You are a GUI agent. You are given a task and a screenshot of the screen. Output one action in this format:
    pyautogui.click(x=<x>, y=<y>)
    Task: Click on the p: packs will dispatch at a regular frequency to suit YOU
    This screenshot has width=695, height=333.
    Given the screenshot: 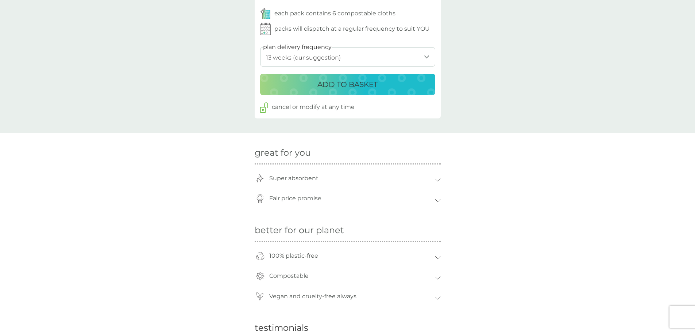 What is the action you would take?
    pyautogui.click(x=352, y=29)
    